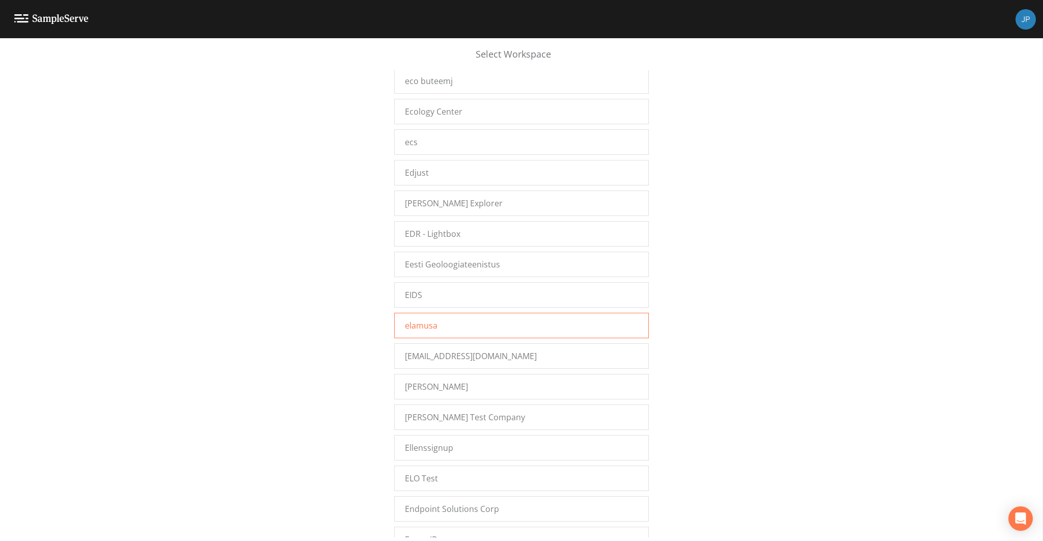 Image resolution: width=1043 pixels, height=541 pixels. Describe the element at coordinates (521, 112) in the screenshot. I see `a: Ecology Center` at that location.